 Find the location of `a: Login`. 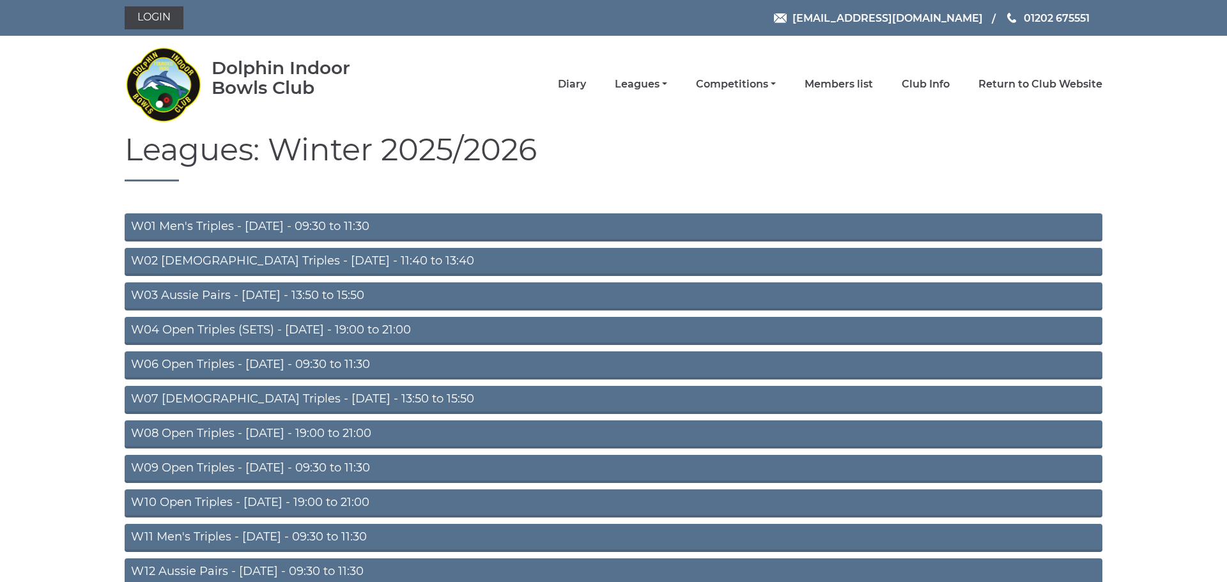

a: Login is located at coordinates (154, 18).